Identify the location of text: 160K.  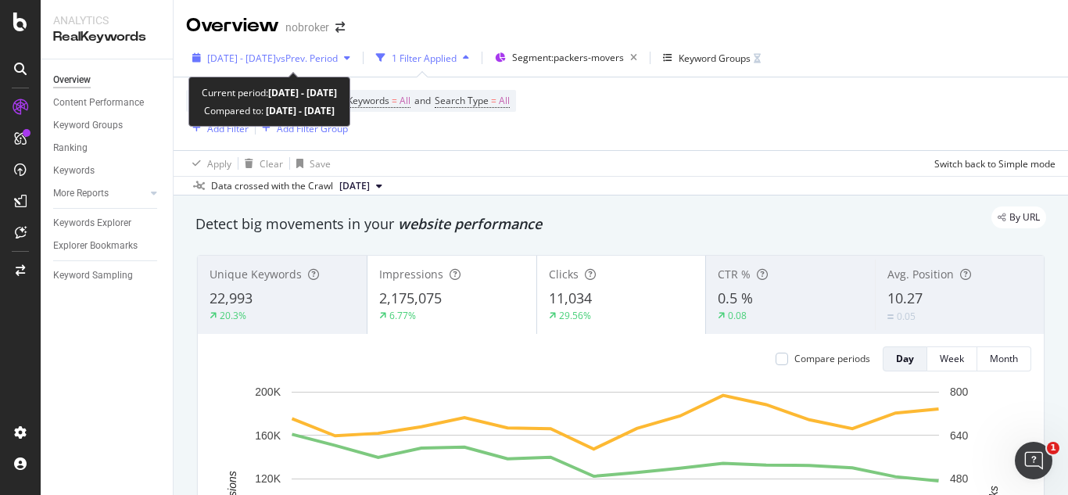
(267, 435).